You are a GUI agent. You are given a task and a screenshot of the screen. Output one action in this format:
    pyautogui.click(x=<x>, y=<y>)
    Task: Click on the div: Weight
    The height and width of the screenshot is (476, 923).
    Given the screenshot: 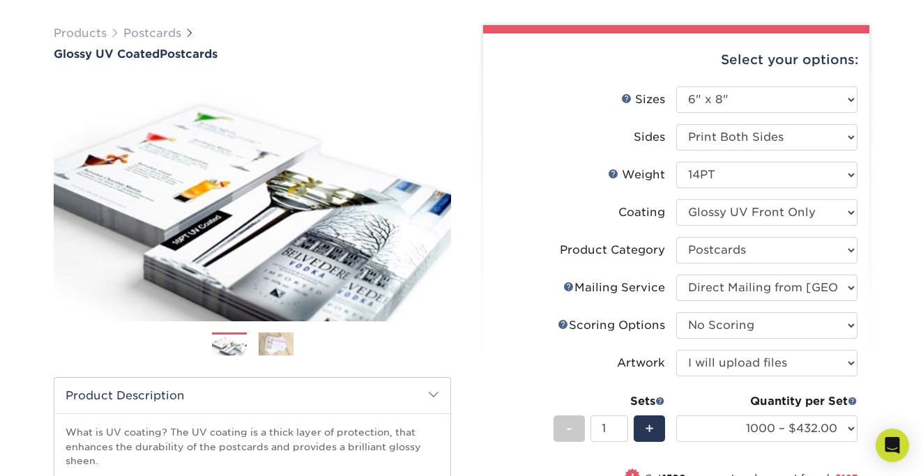 What is the action you would take?
    pyautogui.click(x=636, y=175)
    